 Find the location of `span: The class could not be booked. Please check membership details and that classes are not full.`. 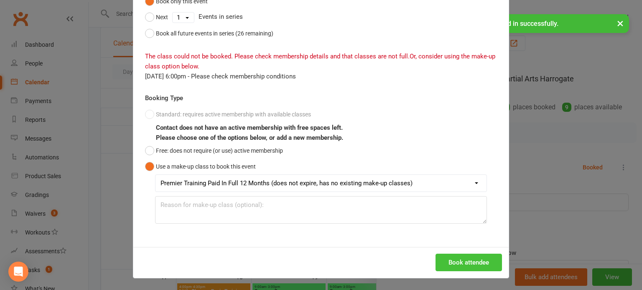

span: The class could not be booked. Please check membership details and that classes are not full. is located at coordinates (277, 56).